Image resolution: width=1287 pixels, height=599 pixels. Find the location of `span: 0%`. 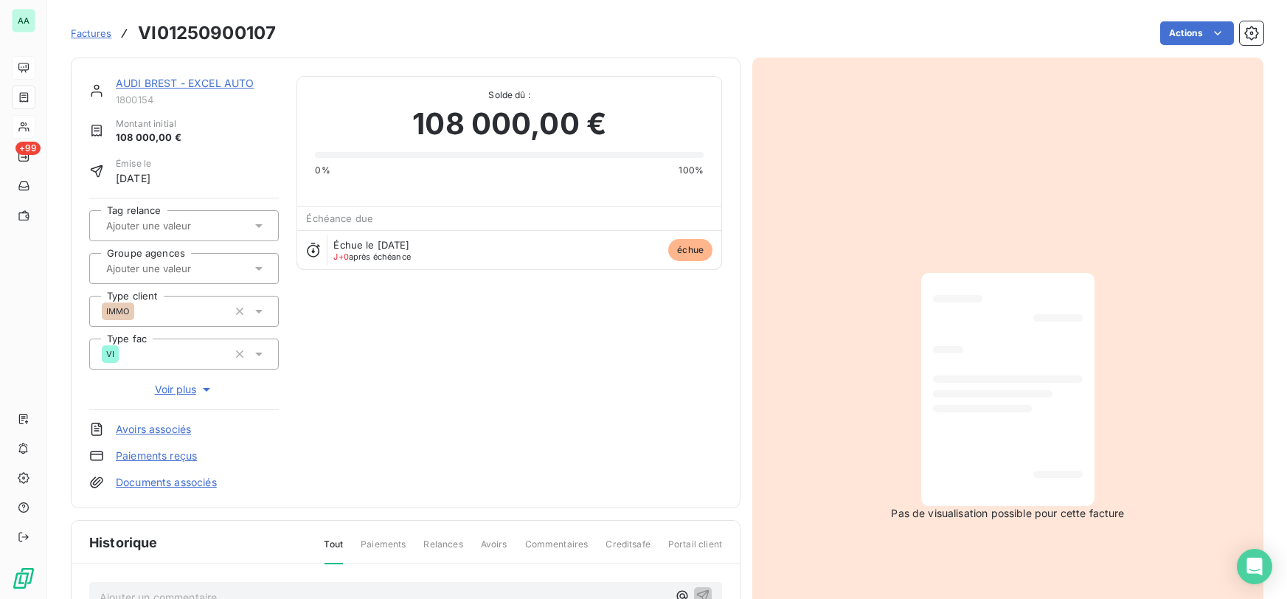

span: 0% is located at coordinates (322, 170).